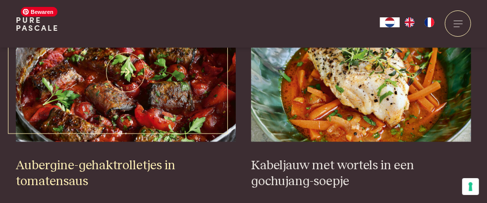 The height and width of the screenshot is (203, 487). Describe the element at coordinates (420, 22) in the screenshot. I see `ul: Language list` at that location.